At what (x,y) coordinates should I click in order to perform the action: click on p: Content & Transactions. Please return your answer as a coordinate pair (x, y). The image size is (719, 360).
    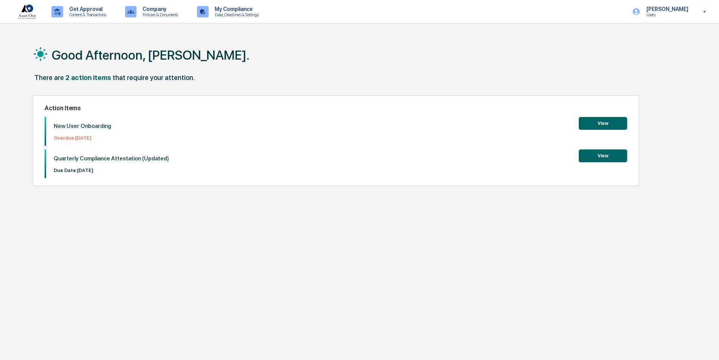
    Looking at the image, I should click on (87, 15).